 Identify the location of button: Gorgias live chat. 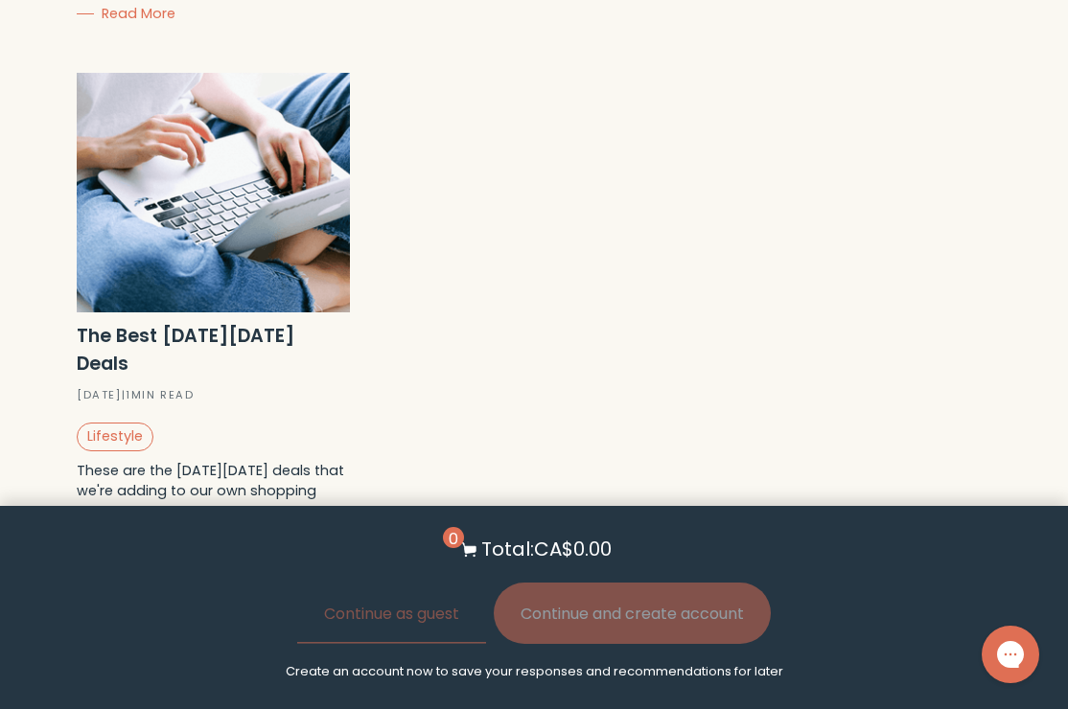
(38, 35).